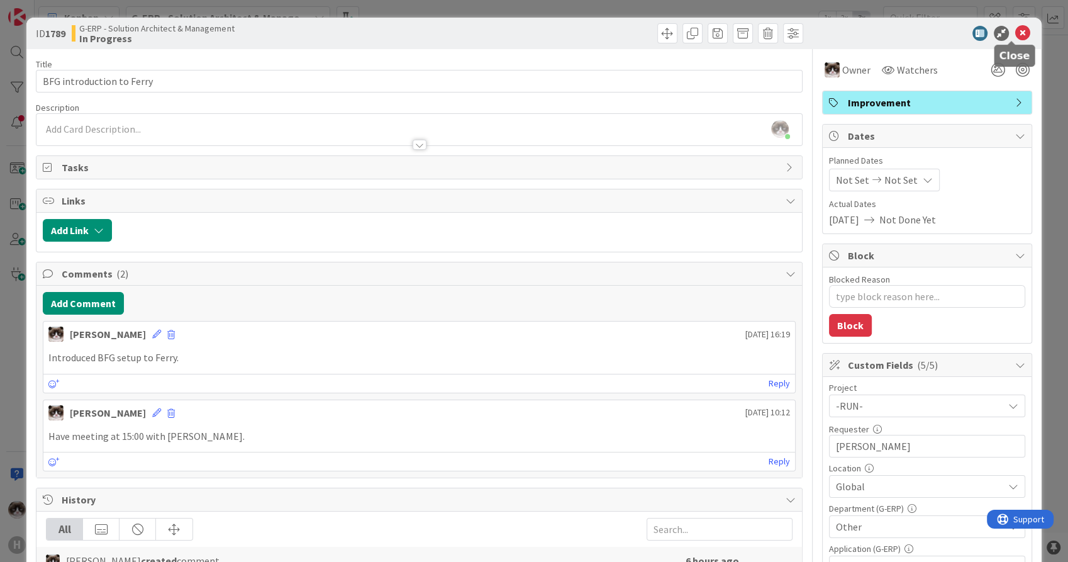  I want to click on label: Requester, so click(849, 429).